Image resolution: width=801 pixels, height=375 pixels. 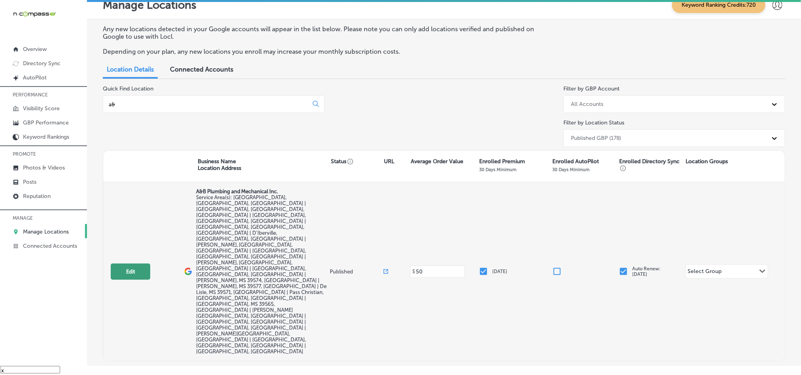 I want to click on p: Manage Locations, so click(x=46, y=232).